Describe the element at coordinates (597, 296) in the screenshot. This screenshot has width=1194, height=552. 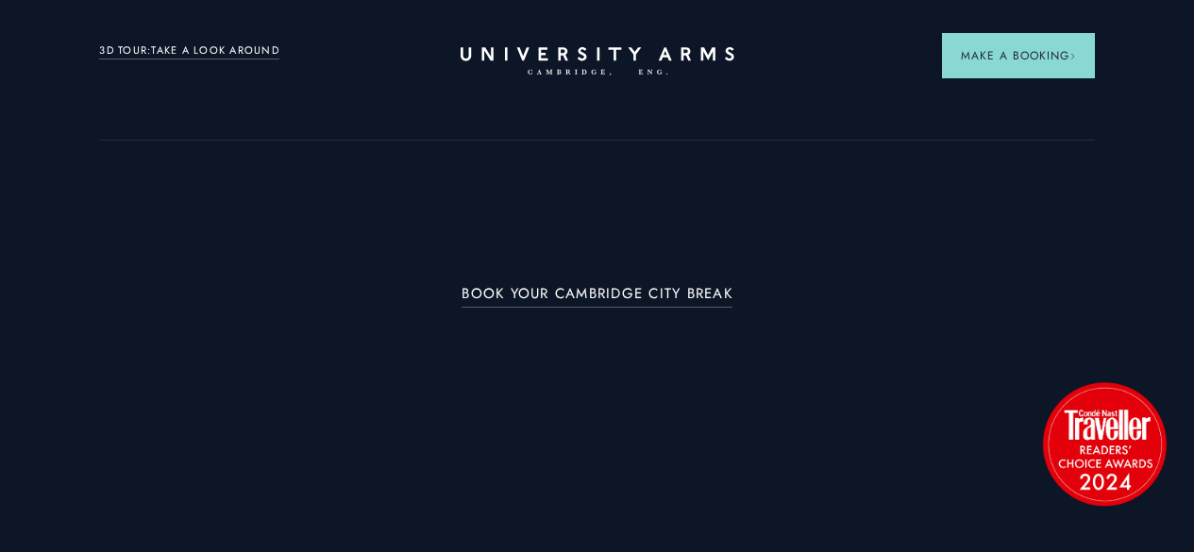
I see `a: BOOK YOUR CAMBRIDGE CITY BREAK` at that location.